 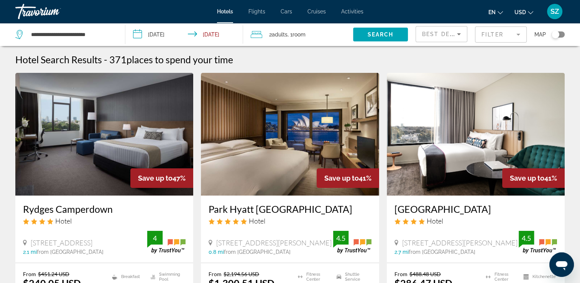 I want to click on h1: Hotel Search Results, so click(x=59, y=59).